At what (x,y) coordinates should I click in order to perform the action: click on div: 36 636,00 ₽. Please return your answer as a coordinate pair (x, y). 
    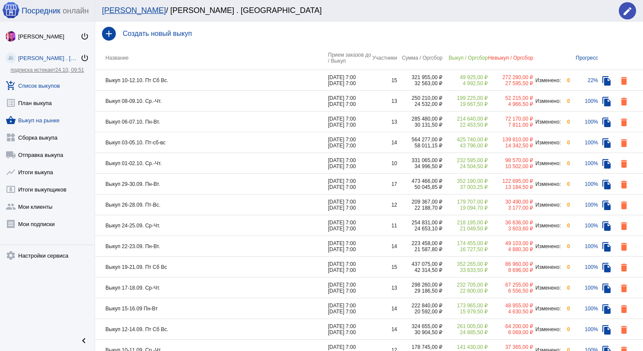
    Looking at the image, I should click on (510, 222).